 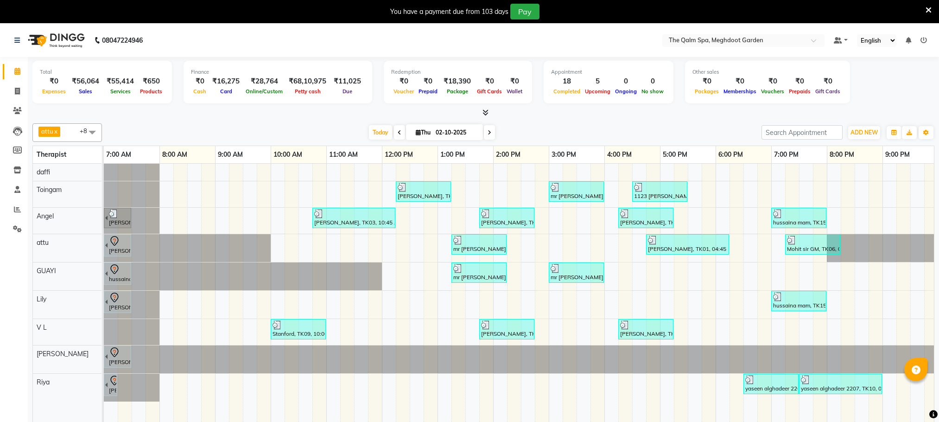 What do you see at coordinates (343, 154) in the screenshot?
I see `a: 11:00 AM` at bounding box center [343, 154].